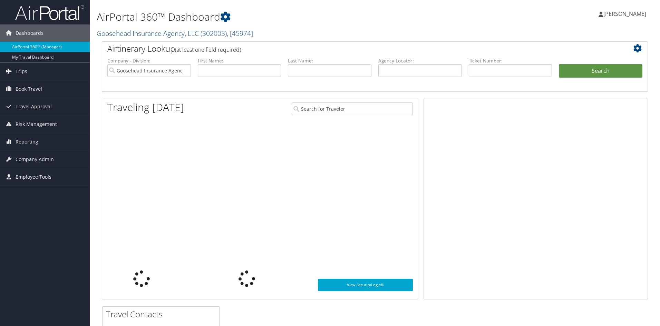  Describe the element at coordinates (35, 159) in the screenshot. I see `span: Company Admin` at that location.